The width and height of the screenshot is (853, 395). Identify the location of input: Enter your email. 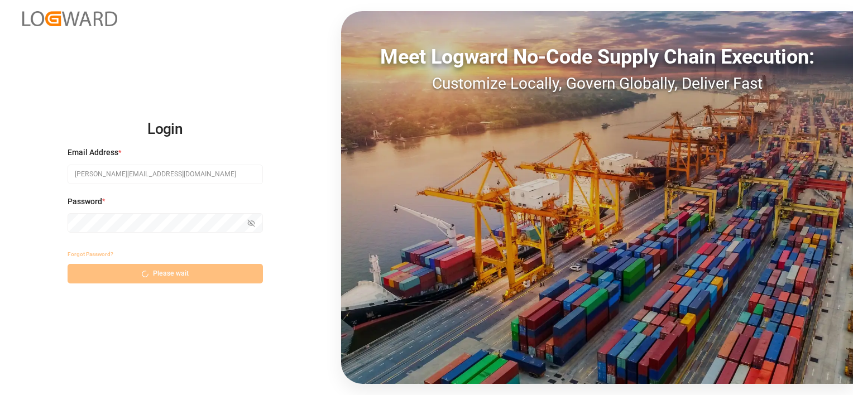
(165, 174).